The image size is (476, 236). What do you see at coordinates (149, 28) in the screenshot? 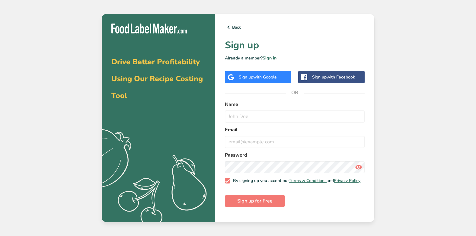
I see `img: Food Label Maker` at bounding box center [149, 28].